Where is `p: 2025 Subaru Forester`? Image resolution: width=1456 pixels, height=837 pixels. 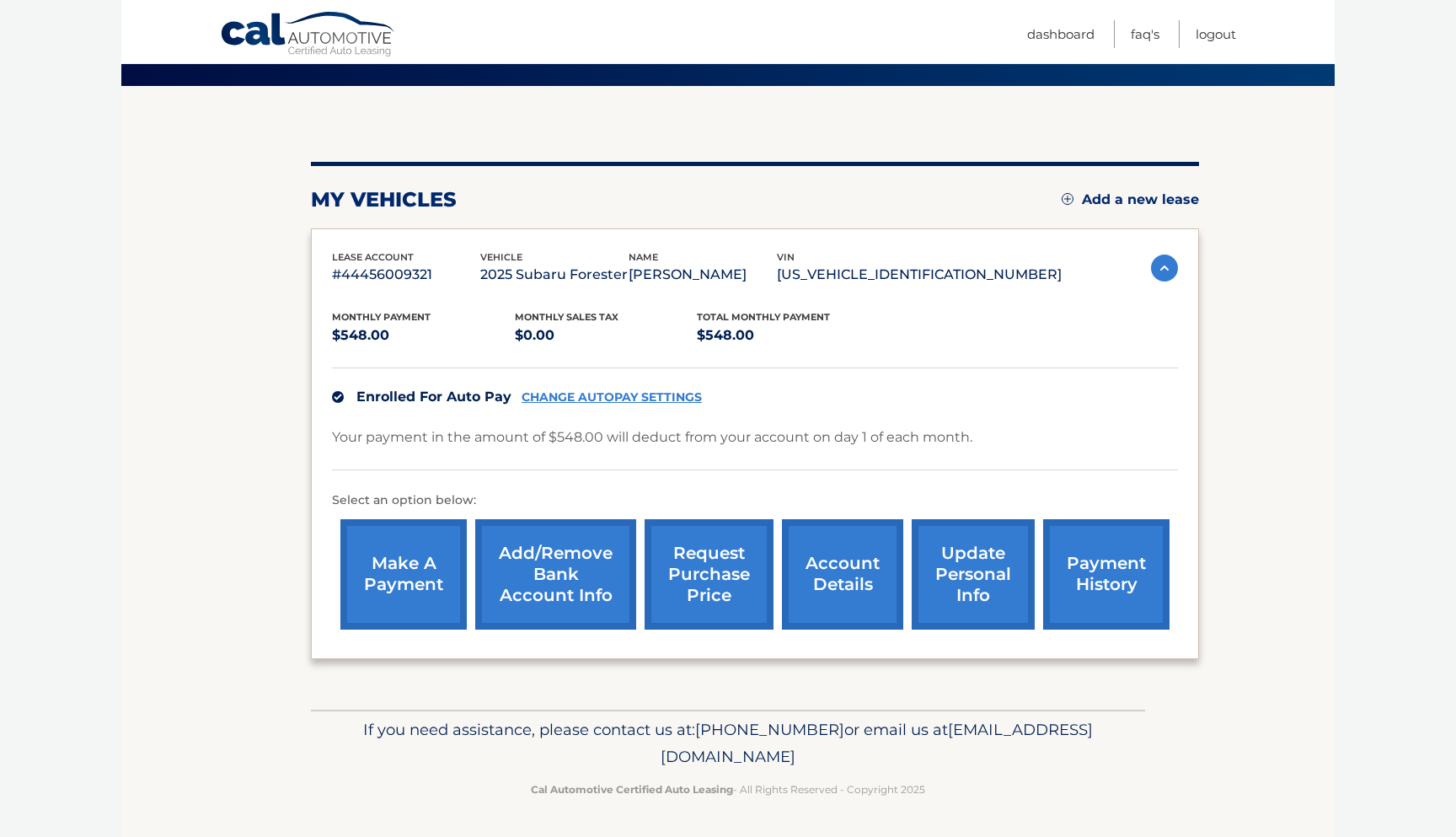
p: 2025 Subaru Forester is located at coordinates (555, 275).